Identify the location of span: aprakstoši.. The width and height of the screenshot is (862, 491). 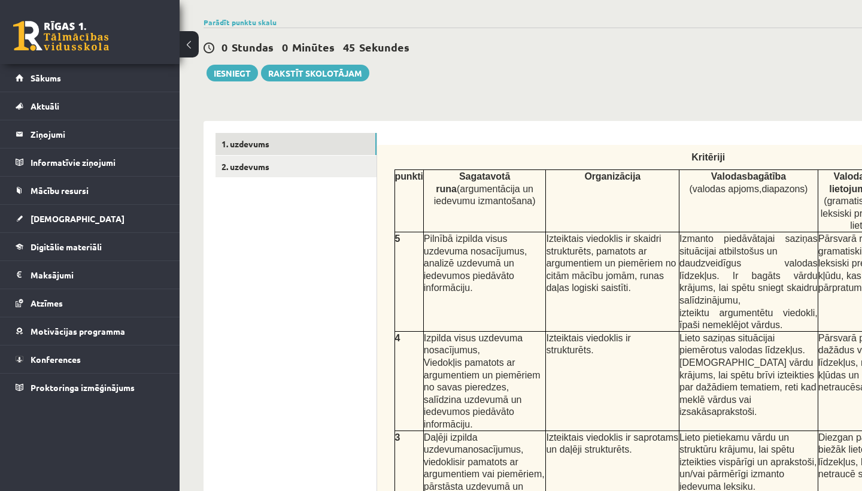
(734, 411).